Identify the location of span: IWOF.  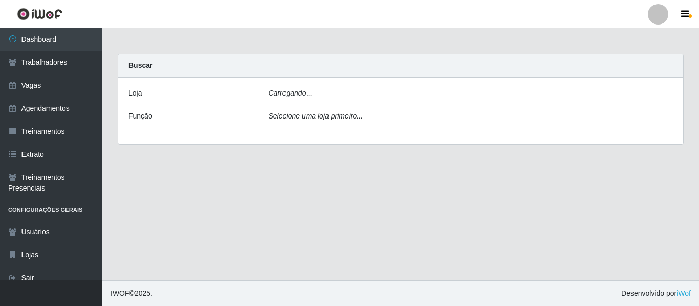
(120, 294).